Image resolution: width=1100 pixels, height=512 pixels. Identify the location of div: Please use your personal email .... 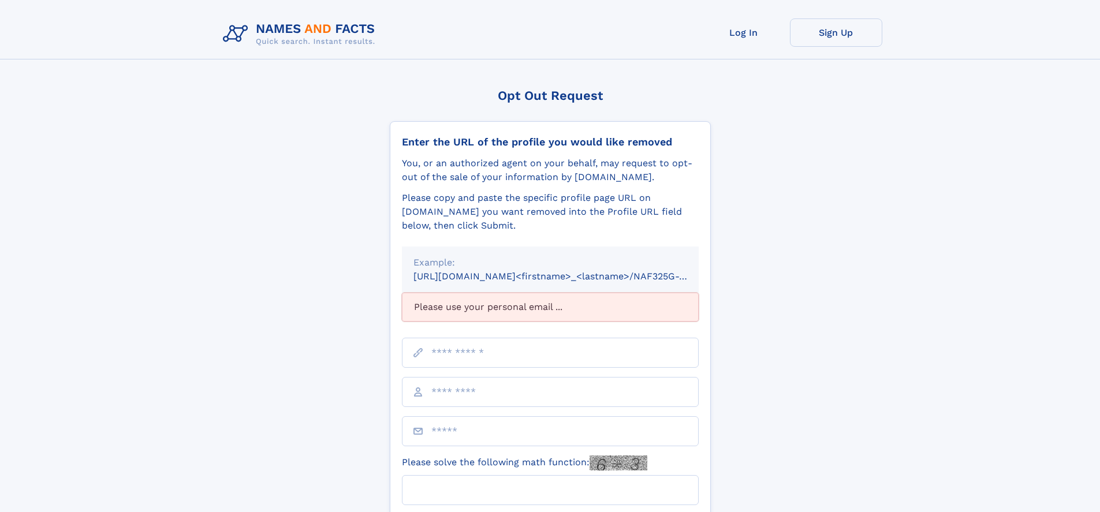
(550, 307).